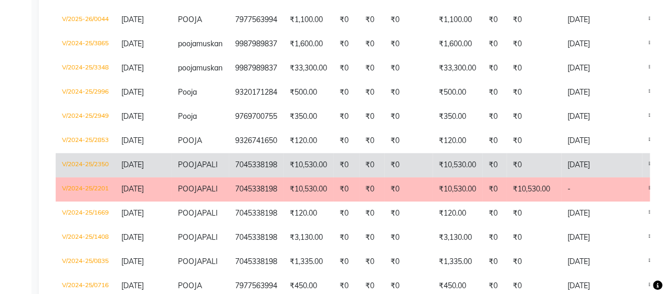 The image size is (664, 294). Describe the element at coordinates (457, 20) in the screenshot. I see `td: ₹1,100.00` at that location.